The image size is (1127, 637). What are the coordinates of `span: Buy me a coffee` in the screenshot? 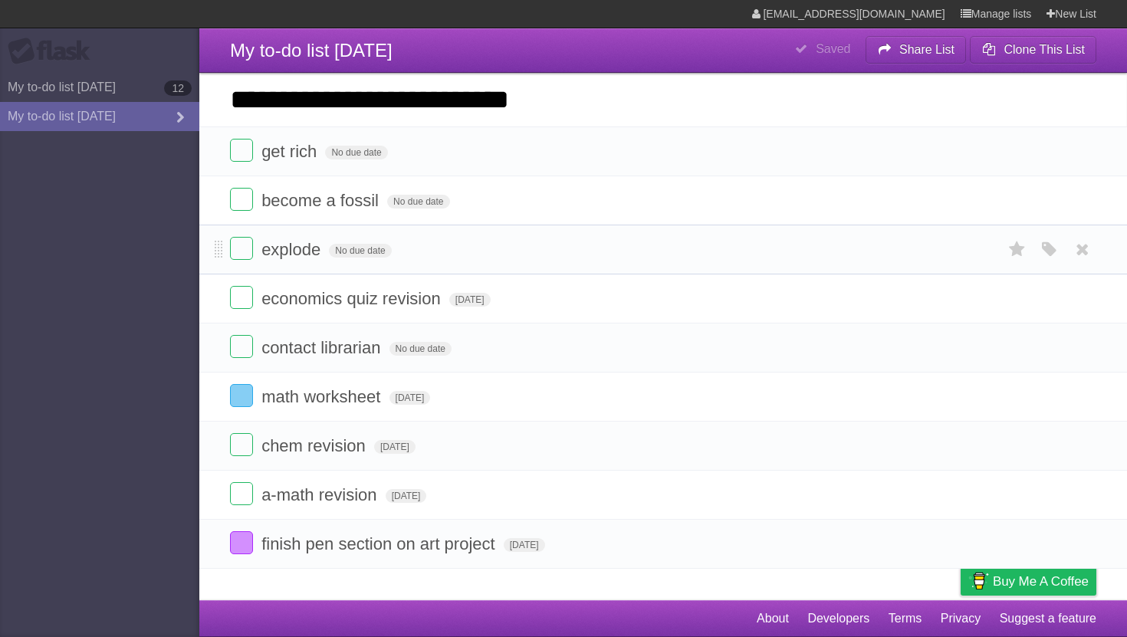 It's located at (1040, 581).